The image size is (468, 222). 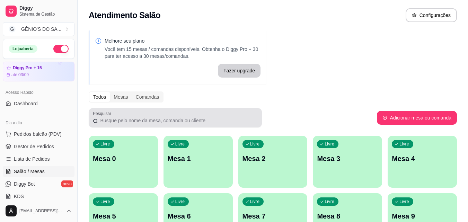 I want to click on button: Alterar Status, so click(x=61, y=49).